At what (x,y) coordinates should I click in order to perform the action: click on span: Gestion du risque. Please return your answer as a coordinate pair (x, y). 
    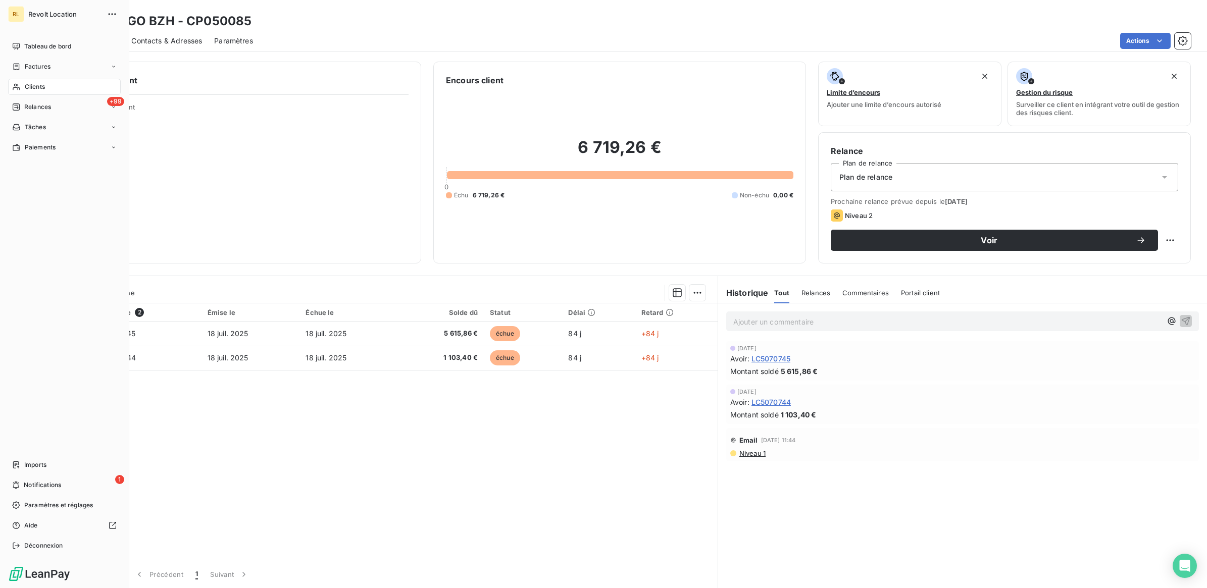
    Looking at the image, I should click on (1044, 92).